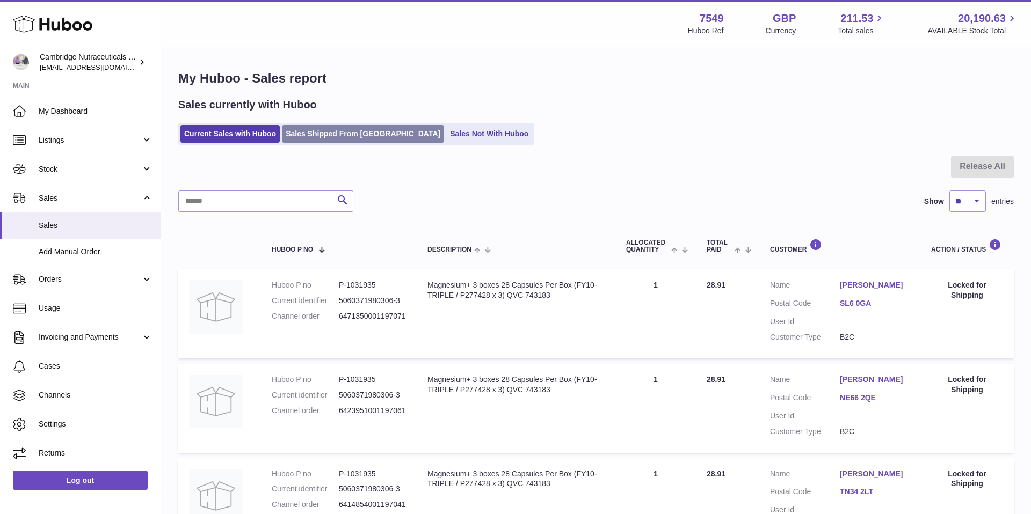 This screenshot has height=514, width=1031. Describe the element at coordinates (596, 78) in the screenshot. I see `h1: My Huboo - Sales report` at that location.